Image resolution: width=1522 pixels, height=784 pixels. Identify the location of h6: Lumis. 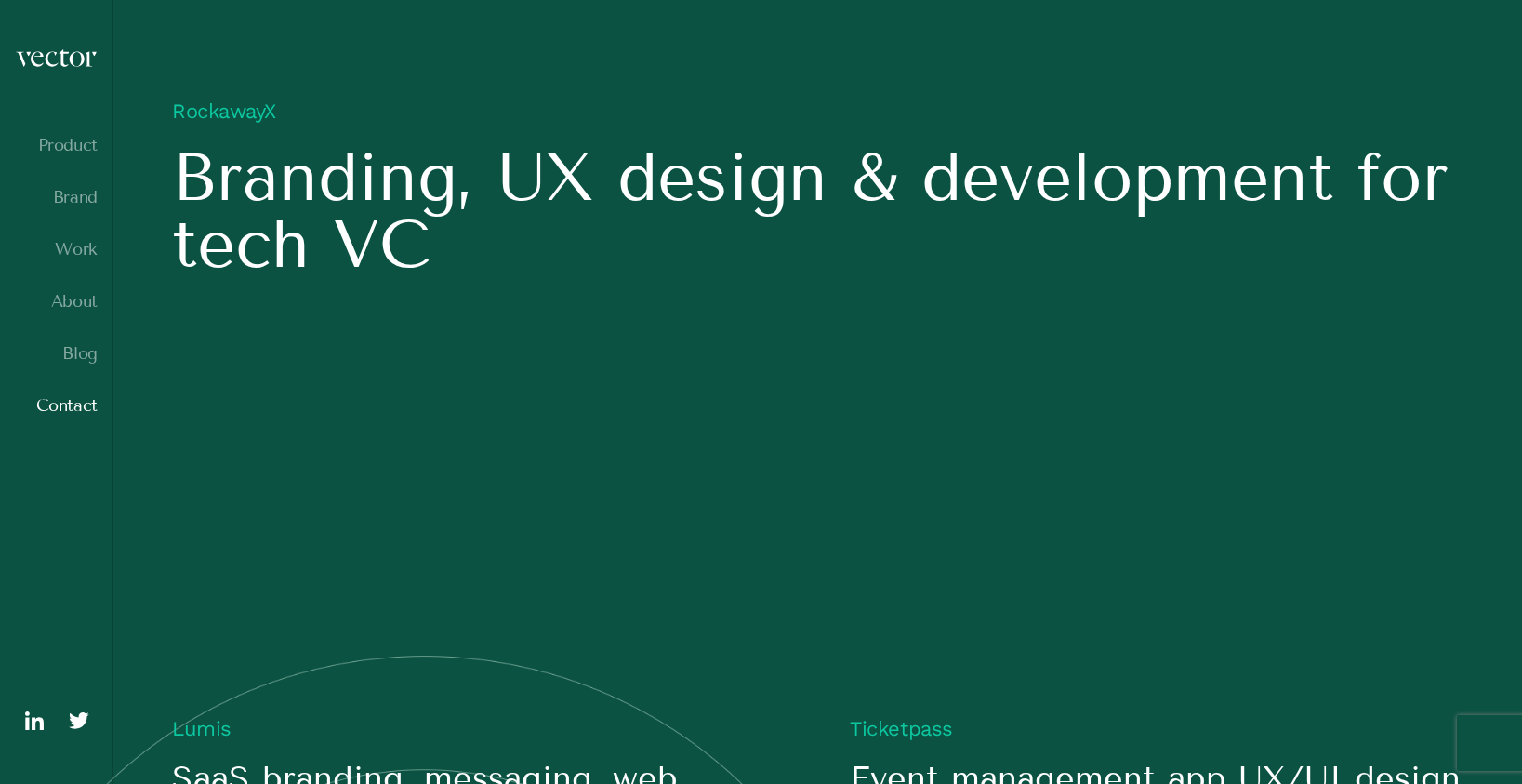
(479, 729).